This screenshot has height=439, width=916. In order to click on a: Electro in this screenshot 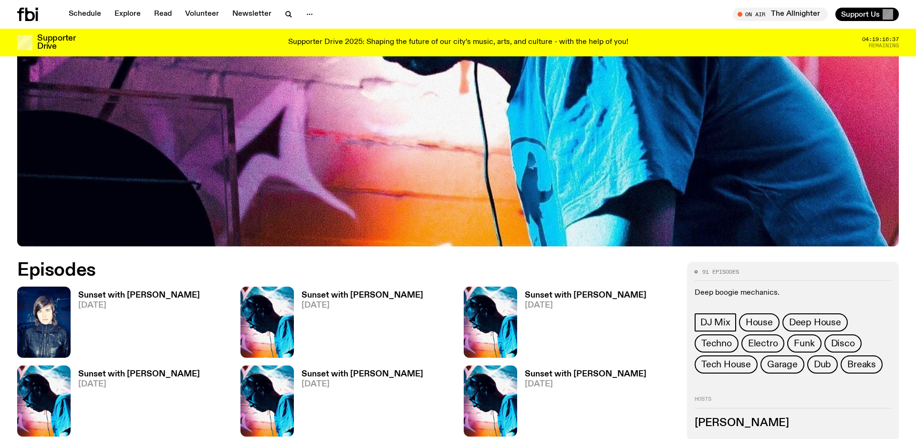, I will do `click(763, 343)`.